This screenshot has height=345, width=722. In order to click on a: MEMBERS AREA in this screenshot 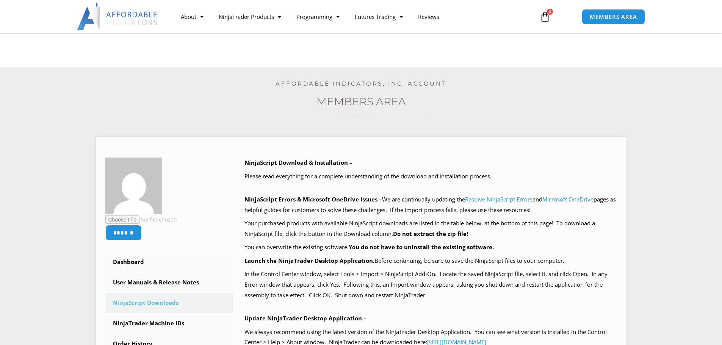, I will do `click(613, 17)`.